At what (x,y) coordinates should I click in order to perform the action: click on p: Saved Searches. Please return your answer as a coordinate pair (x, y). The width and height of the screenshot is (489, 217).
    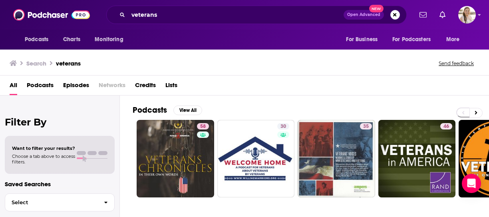
    Looking at the image, I should click on (60, 184).